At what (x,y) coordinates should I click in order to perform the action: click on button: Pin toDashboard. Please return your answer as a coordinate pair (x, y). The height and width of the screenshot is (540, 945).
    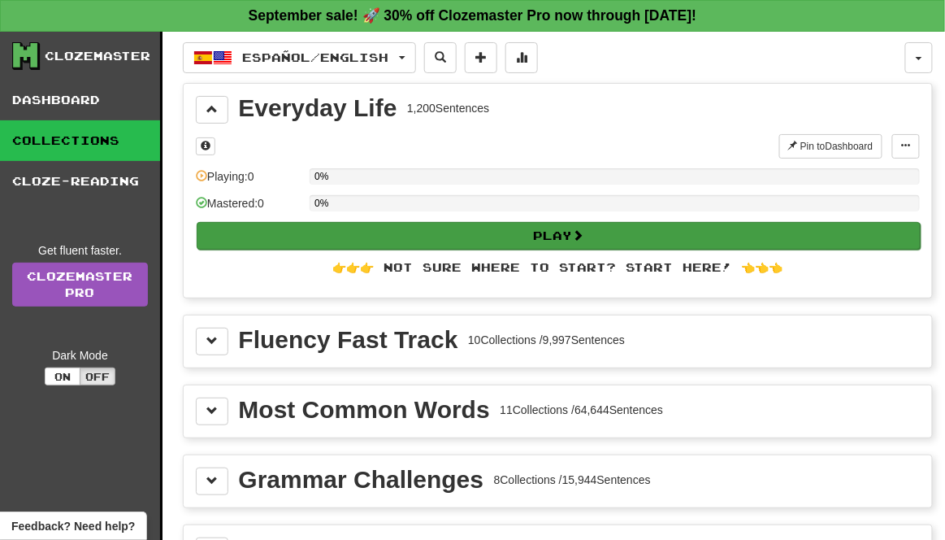
    Looking at the image, I should click on (831, 146).